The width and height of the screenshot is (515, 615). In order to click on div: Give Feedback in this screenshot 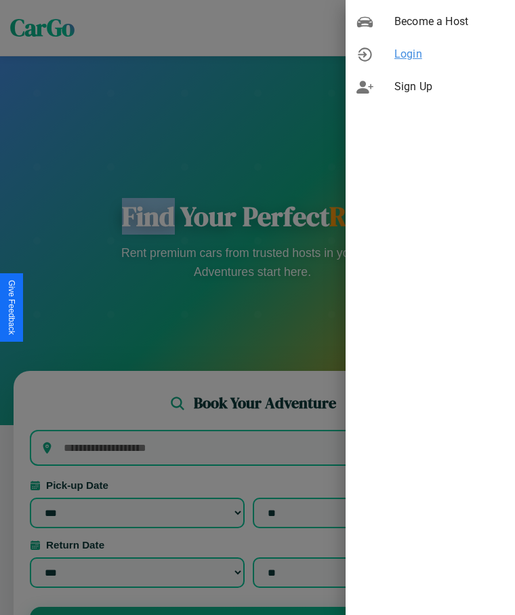, I will do `click(12, 307)`.